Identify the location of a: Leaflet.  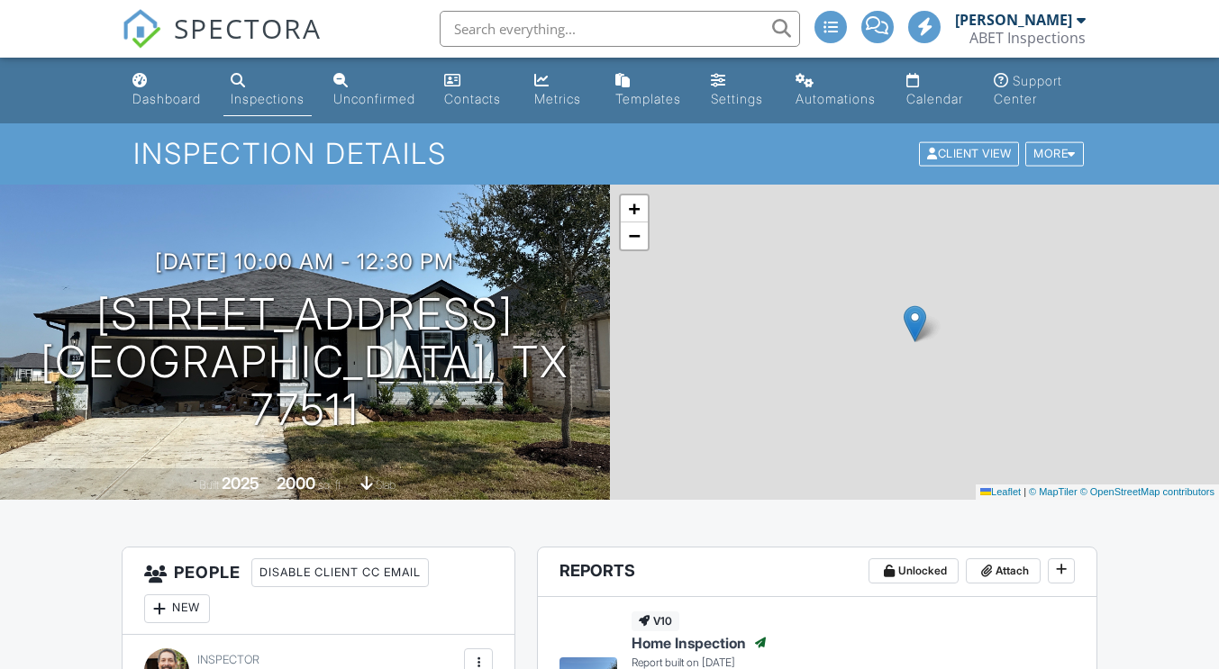
(1000, 492).